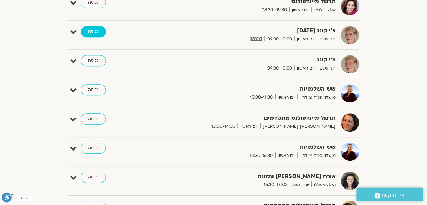  I want to click on a: יצירת קשר, so click(390, 195).